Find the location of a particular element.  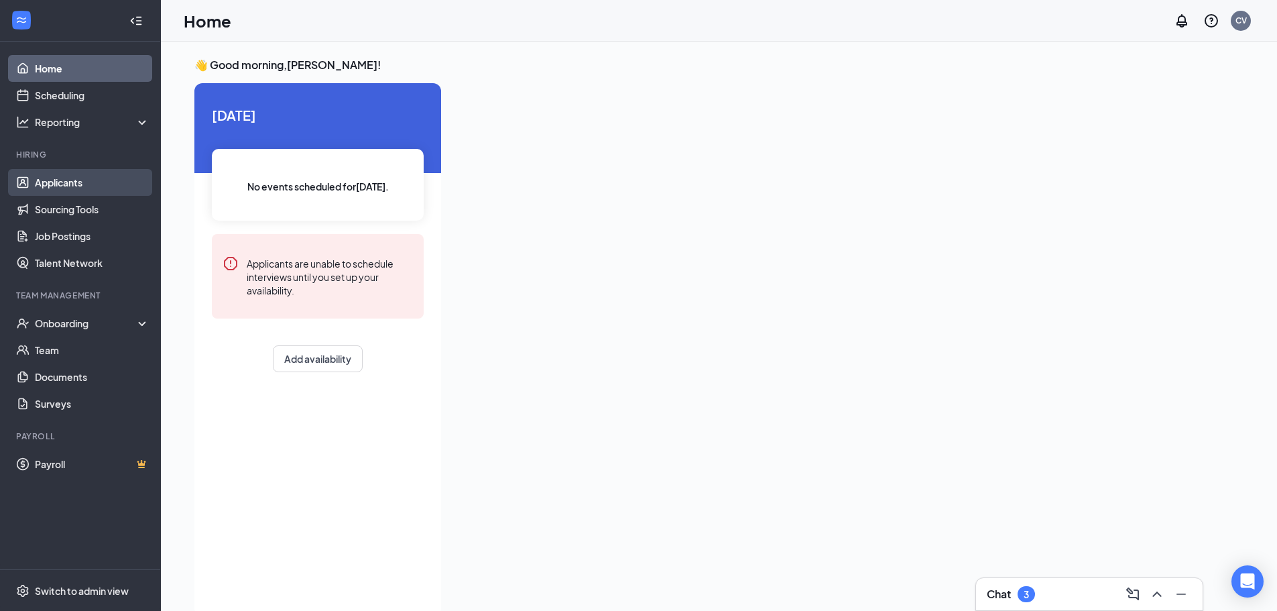

a: Job Postings is located at coordinates (92, 236).